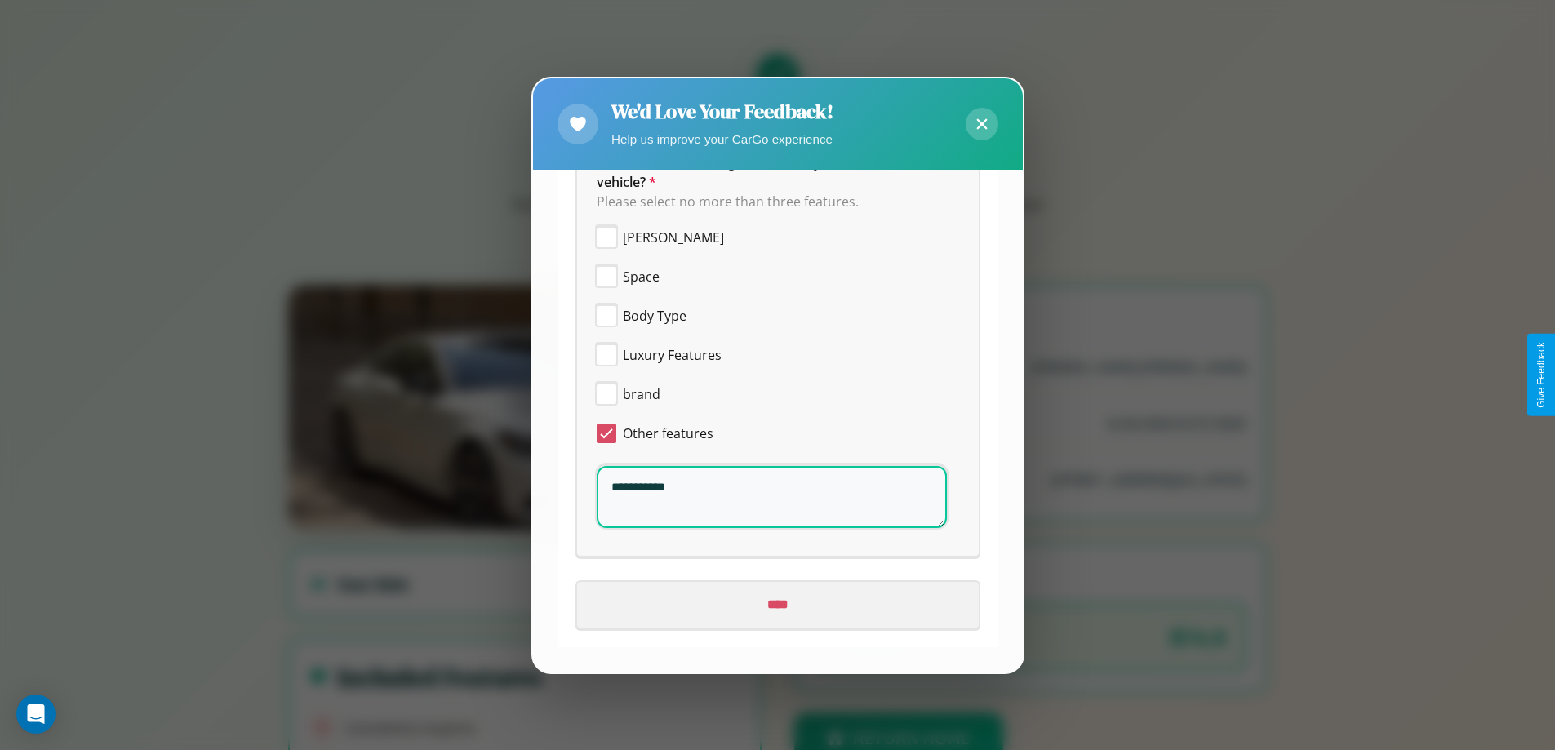 The width and height of the screenshot is (1555, 750). Describe the element at coordinates (728, 202) in the screenshot. I see `span: Please select no more than three features.` at that location.